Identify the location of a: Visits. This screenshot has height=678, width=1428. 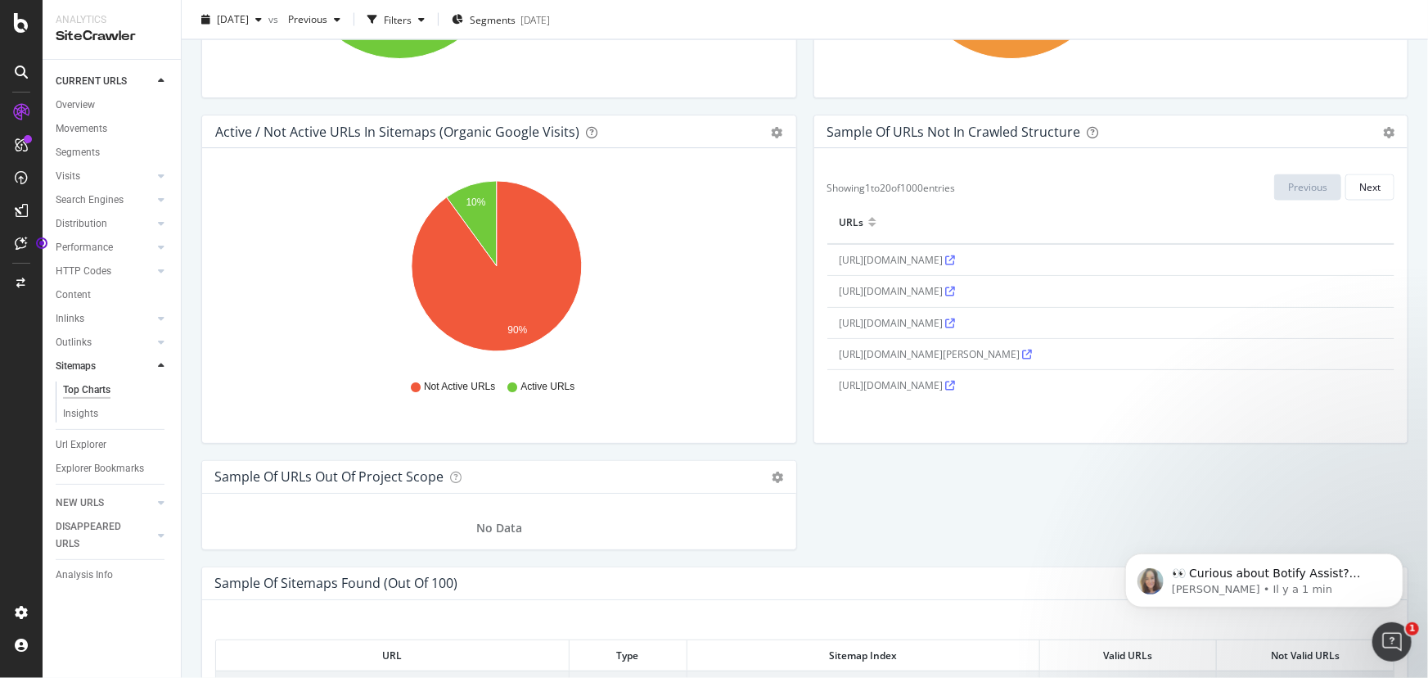
(104, 176).